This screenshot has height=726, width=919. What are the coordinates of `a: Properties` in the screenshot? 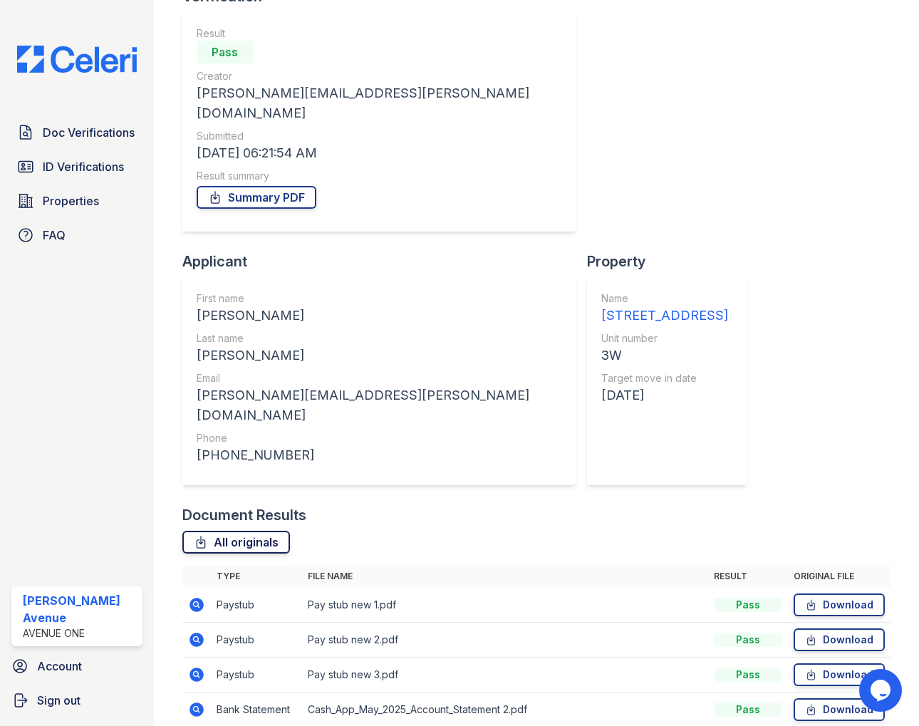 It's located at (77, 201).